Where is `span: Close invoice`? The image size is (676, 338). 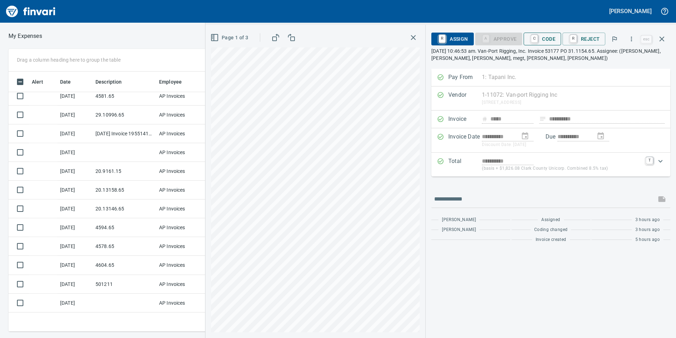
span: Close invoice is located at coordinates (655, 39).